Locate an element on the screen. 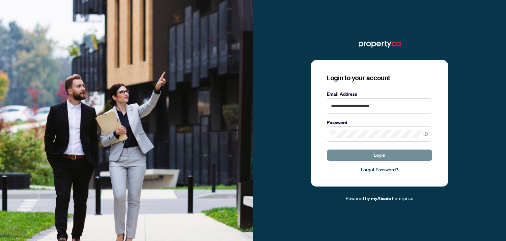 The image size is (506, 241). span: Enterprise is located at coordinates (403, 198).